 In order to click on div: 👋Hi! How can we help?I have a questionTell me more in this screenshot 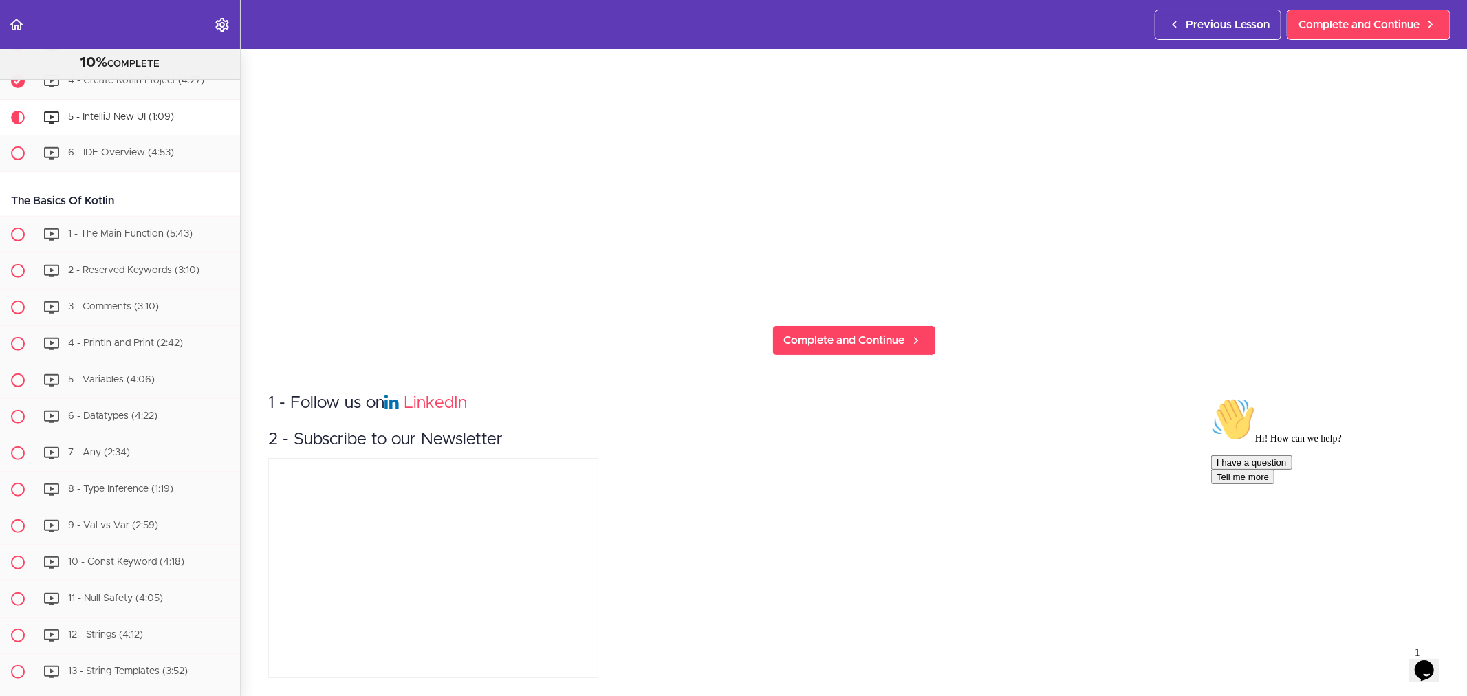, I will do `click(129, 49)`.